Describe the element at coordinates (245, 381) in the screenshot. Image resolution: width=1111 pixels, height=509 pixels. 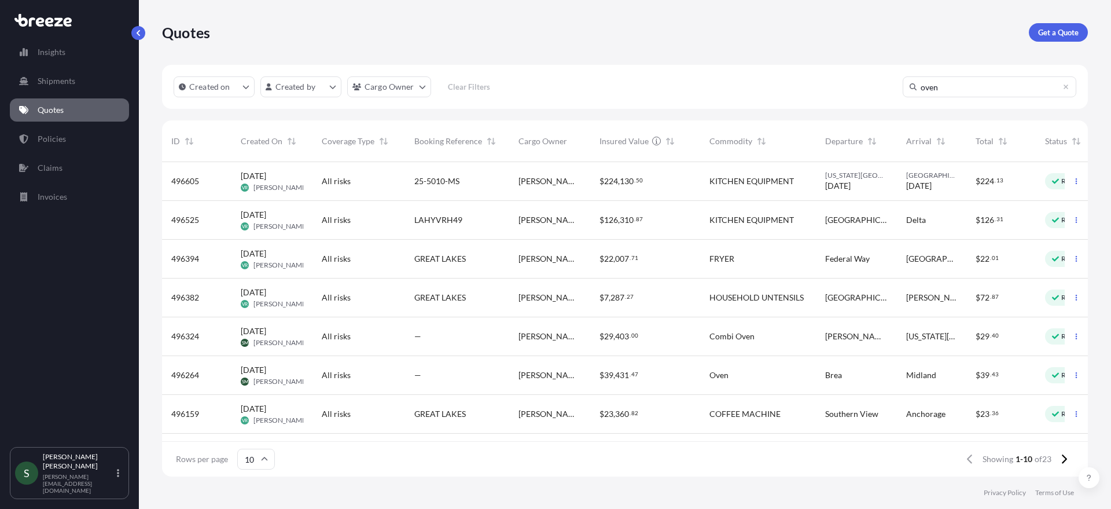
I see `span: SM` at that location.